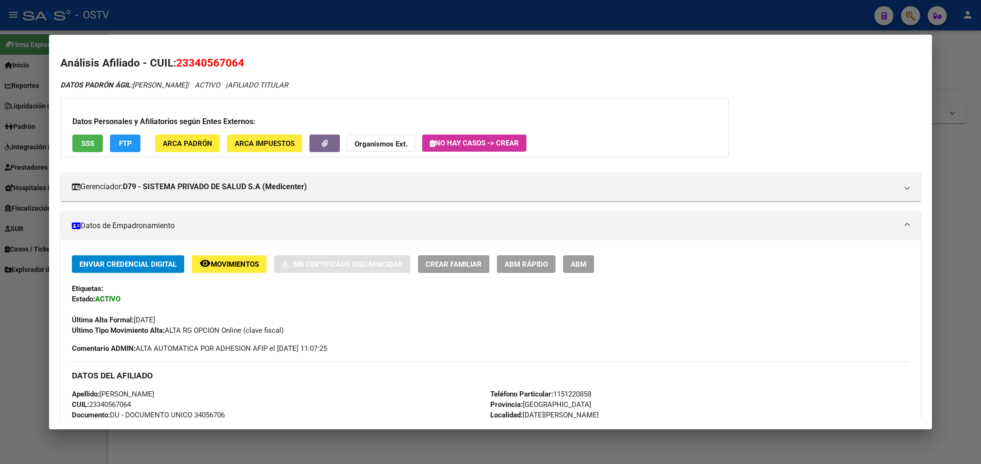 Image resolution: width=981 pixels, height=464 pixels. I want to click on strong: DATOS PADRÓN ÁGIL:, so click(96, 85).